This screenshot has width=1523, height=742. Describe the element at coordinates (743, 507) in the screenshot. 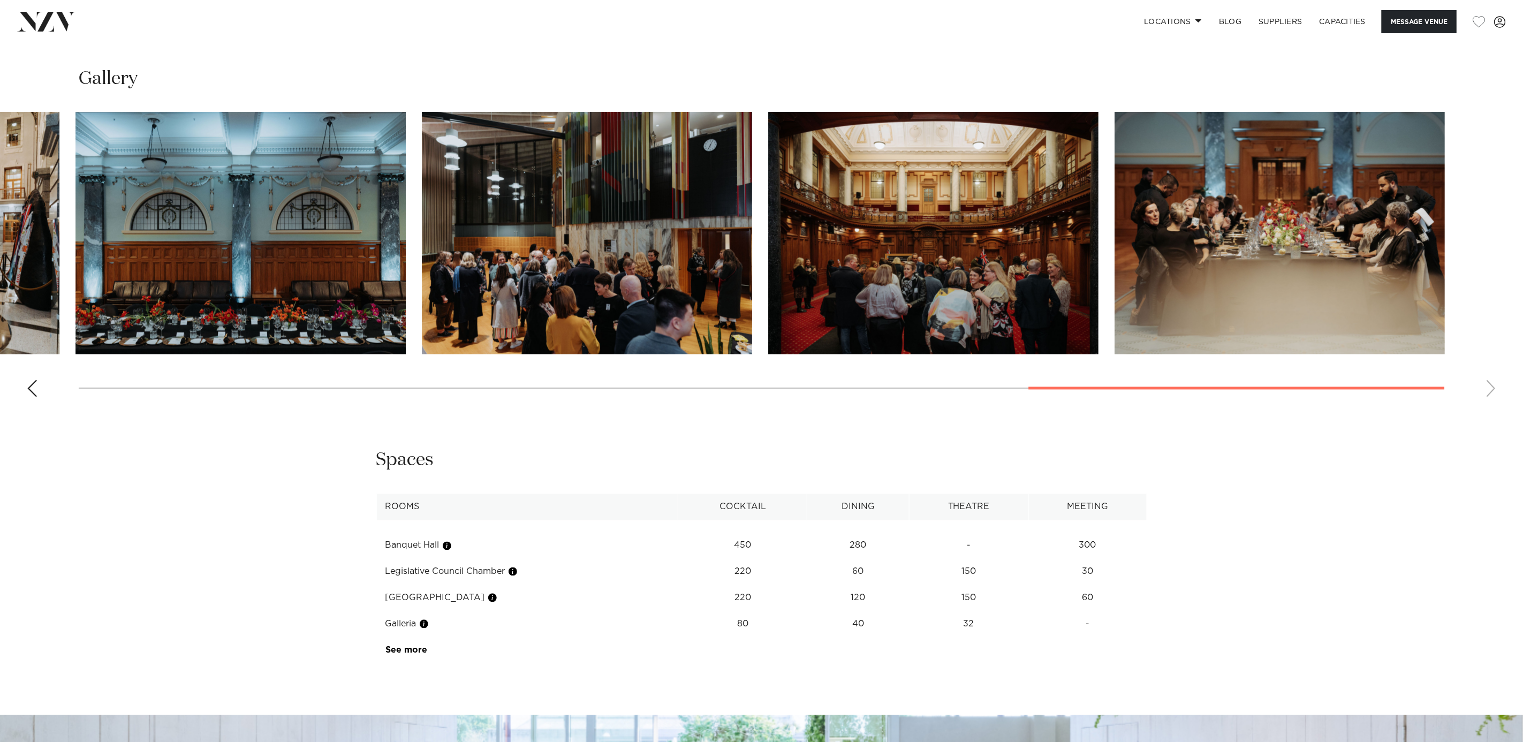

I see `th: Cocktail` at that location.